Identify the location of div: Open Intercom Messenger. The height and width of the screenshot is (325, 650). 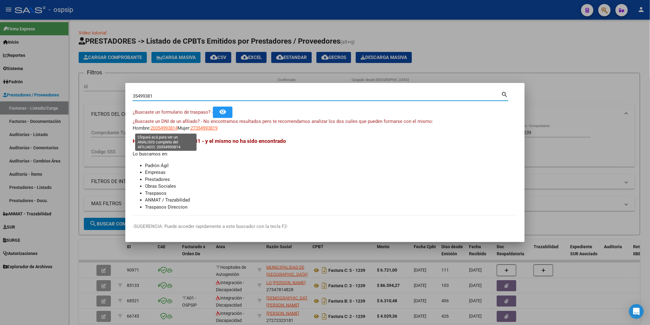
(636, 311).